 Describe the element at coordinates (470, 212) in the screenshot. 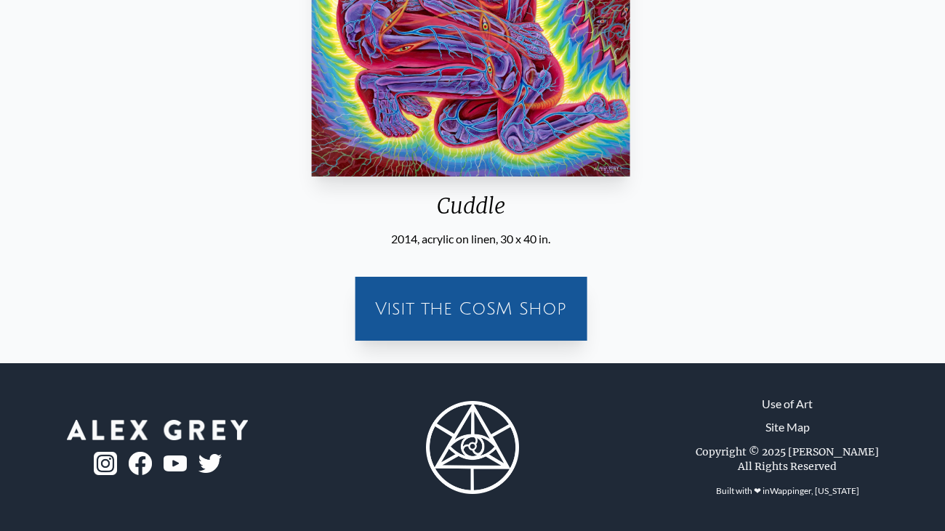

I see `div: Cuddle` at that location.